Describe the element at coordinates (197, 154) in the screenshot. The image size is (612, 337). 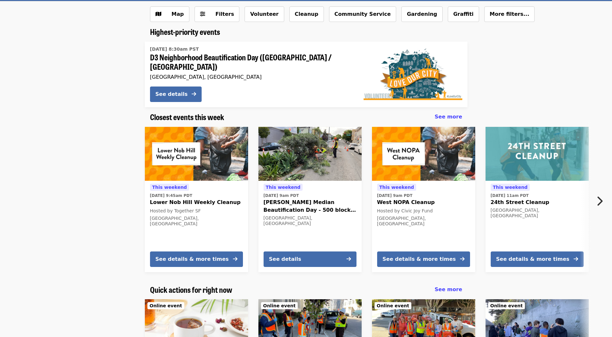
I see `img: Lower Nob Hill Weekly Cleanup organized by Together SF` at that location.